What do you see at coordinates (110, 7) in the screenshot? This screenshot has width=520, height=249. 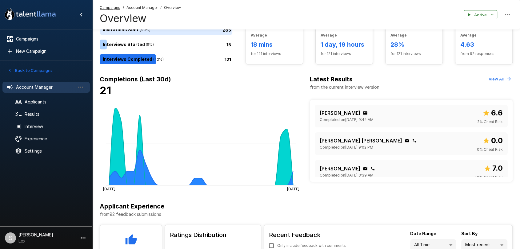 I see `u: Campaigns` at bounding box center [110, 7].